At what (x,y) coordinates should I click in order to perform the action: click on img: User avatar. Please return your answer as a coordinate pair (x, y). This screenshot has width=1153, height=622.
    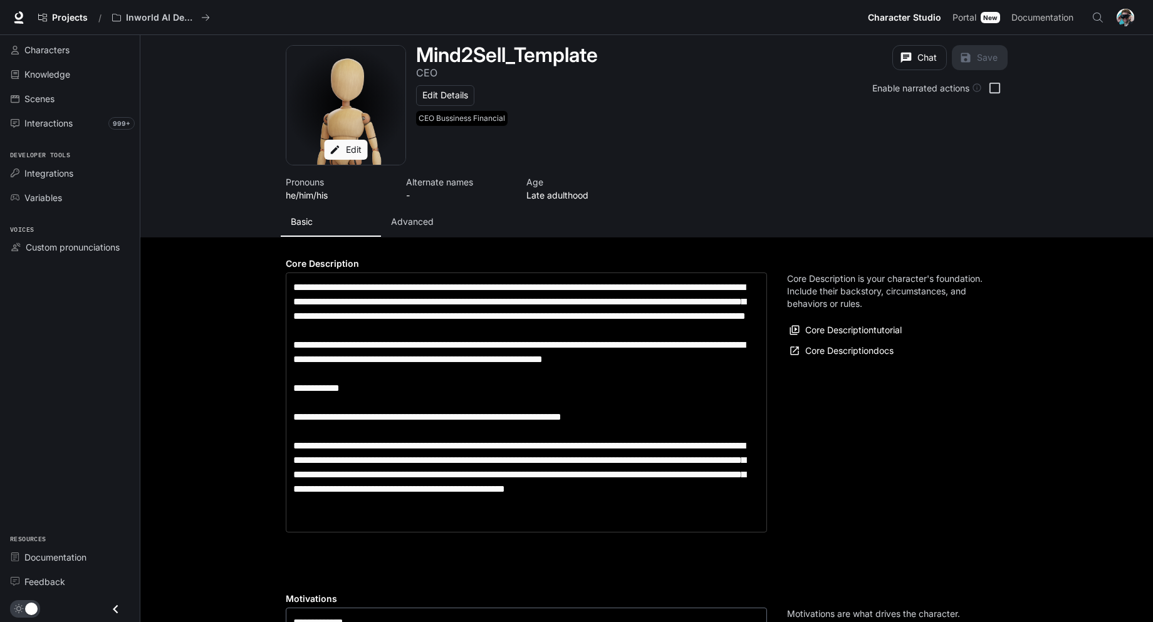
    Looking at the image, I should click on (1125, 18).